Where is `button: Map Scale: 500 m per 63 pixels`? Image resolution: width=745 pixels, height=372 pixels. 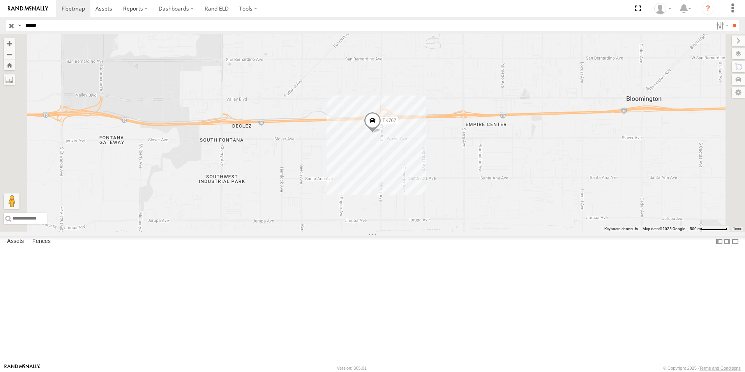
button: Map Scale: 500 m per 63 pixels is located at coordinates (709, 229).